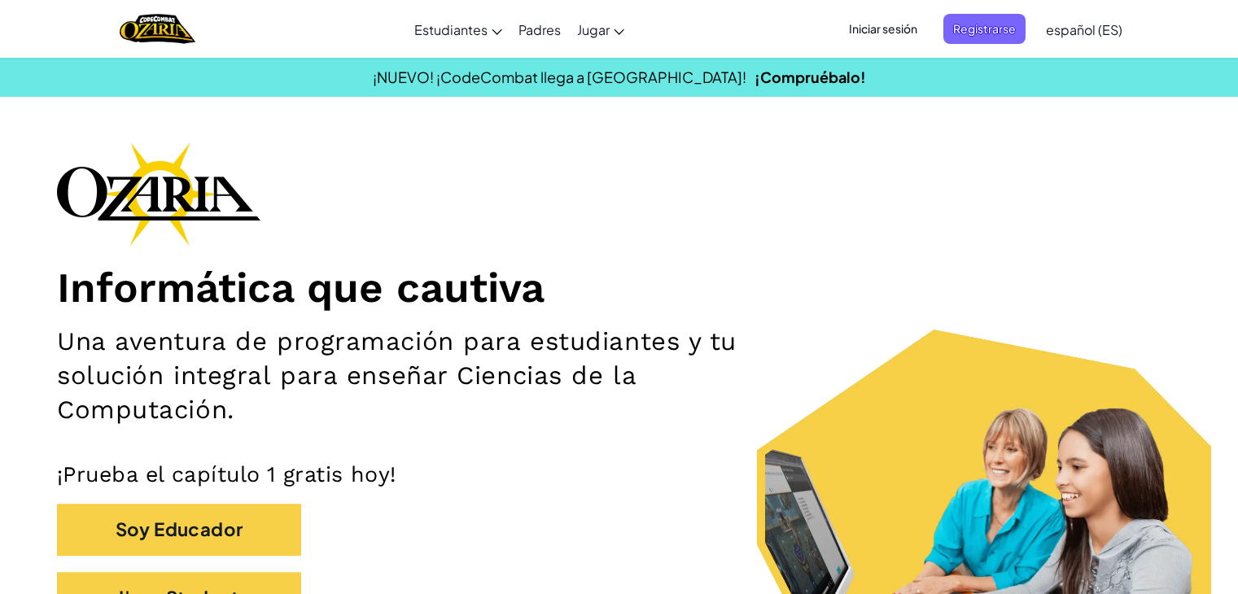 Image resolution: width=1238 pixels, height=594 pixels. Describe the element at coordinates (593, 29) in the screenshot. I see `span: Jugar` at that location.